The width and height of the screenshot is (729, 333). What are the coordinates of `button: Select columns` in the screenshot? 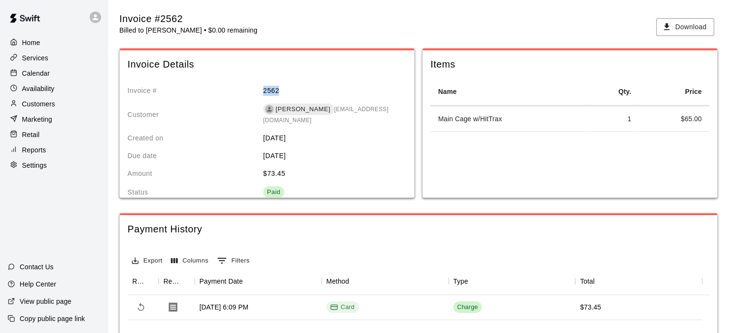 It's located at (190, 261).